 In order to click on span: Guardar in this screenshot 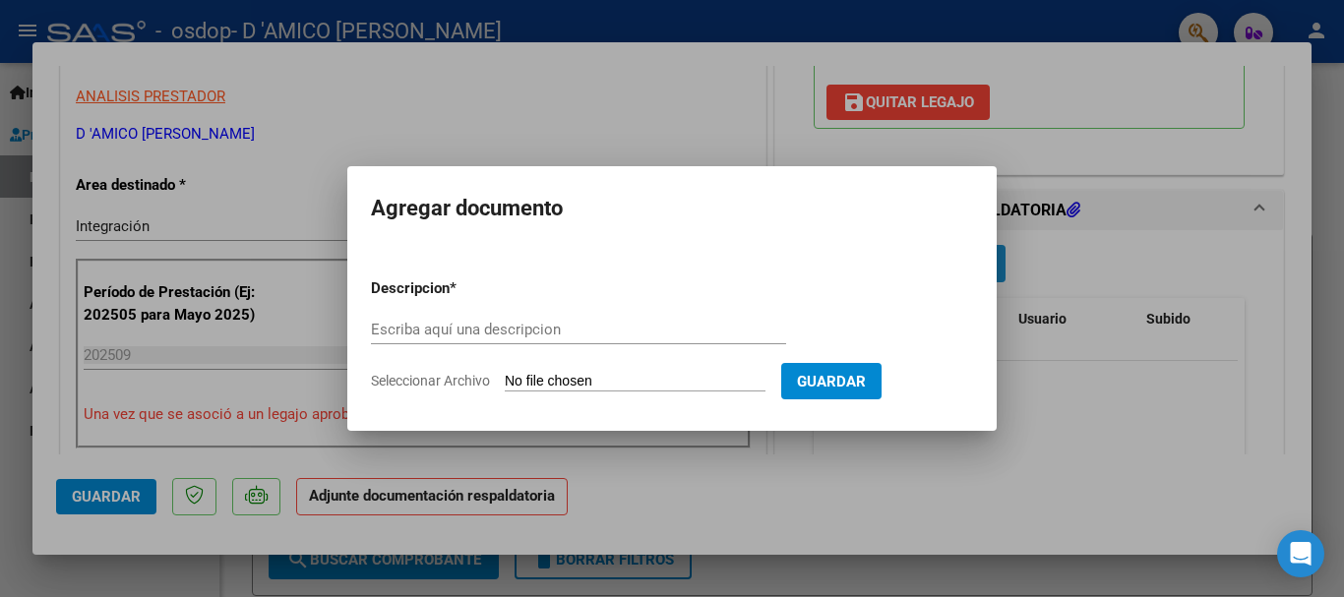, I will do `click(832, 382)`.